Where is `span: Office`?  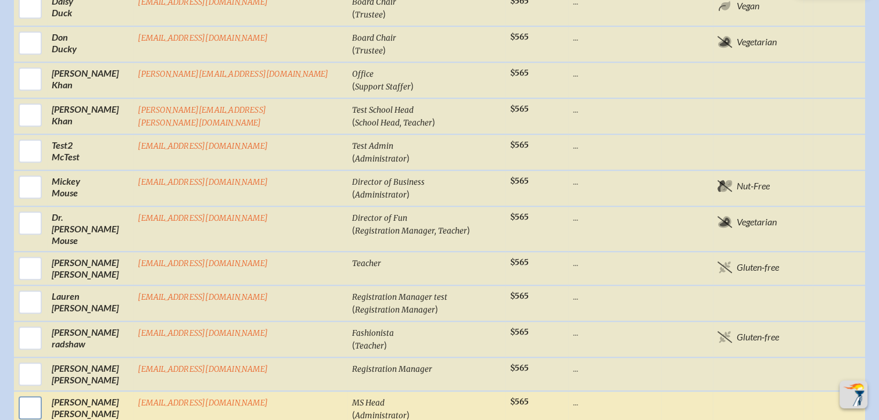
span: Office is located at coordinates (362, 74).